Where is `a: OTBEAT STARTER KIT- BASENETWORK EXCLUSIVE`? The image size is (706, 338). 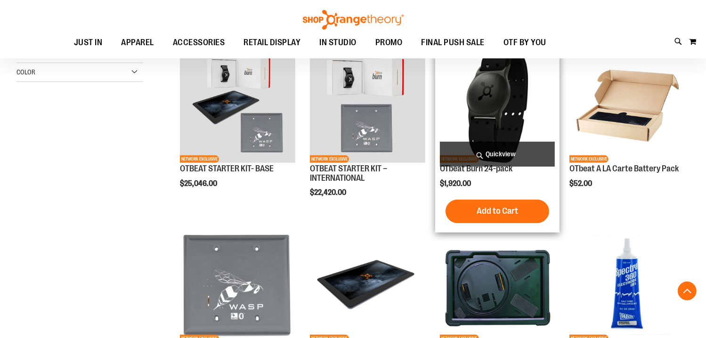
a: OTBEAT STARTER KIT- BASENETWORK EXCLUSIVE is located at coordinates (237, 106).